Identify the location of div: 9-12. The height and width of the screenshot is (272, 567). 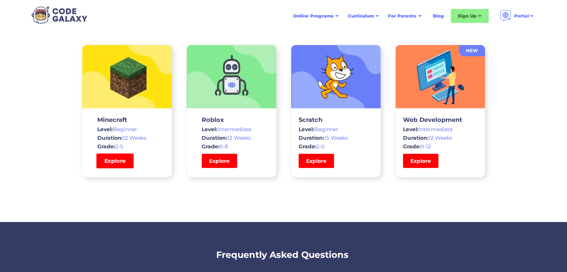
(440, 146).